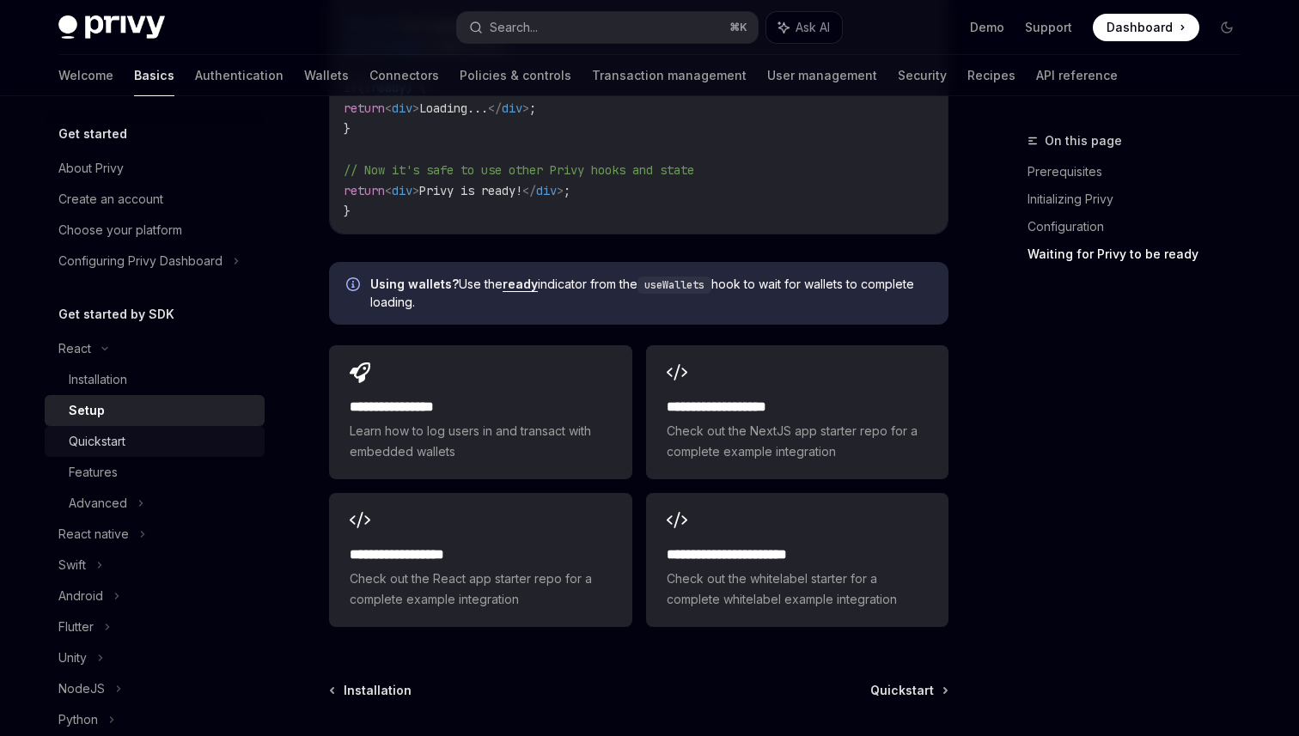 This screenshot has width=1299, height=736. What do you see at coordinates (797, 589) in the screenshot?
I see `span: Check out the whitelabel starter for a complete whitelabel example integration` at bounding box center [797, 589].